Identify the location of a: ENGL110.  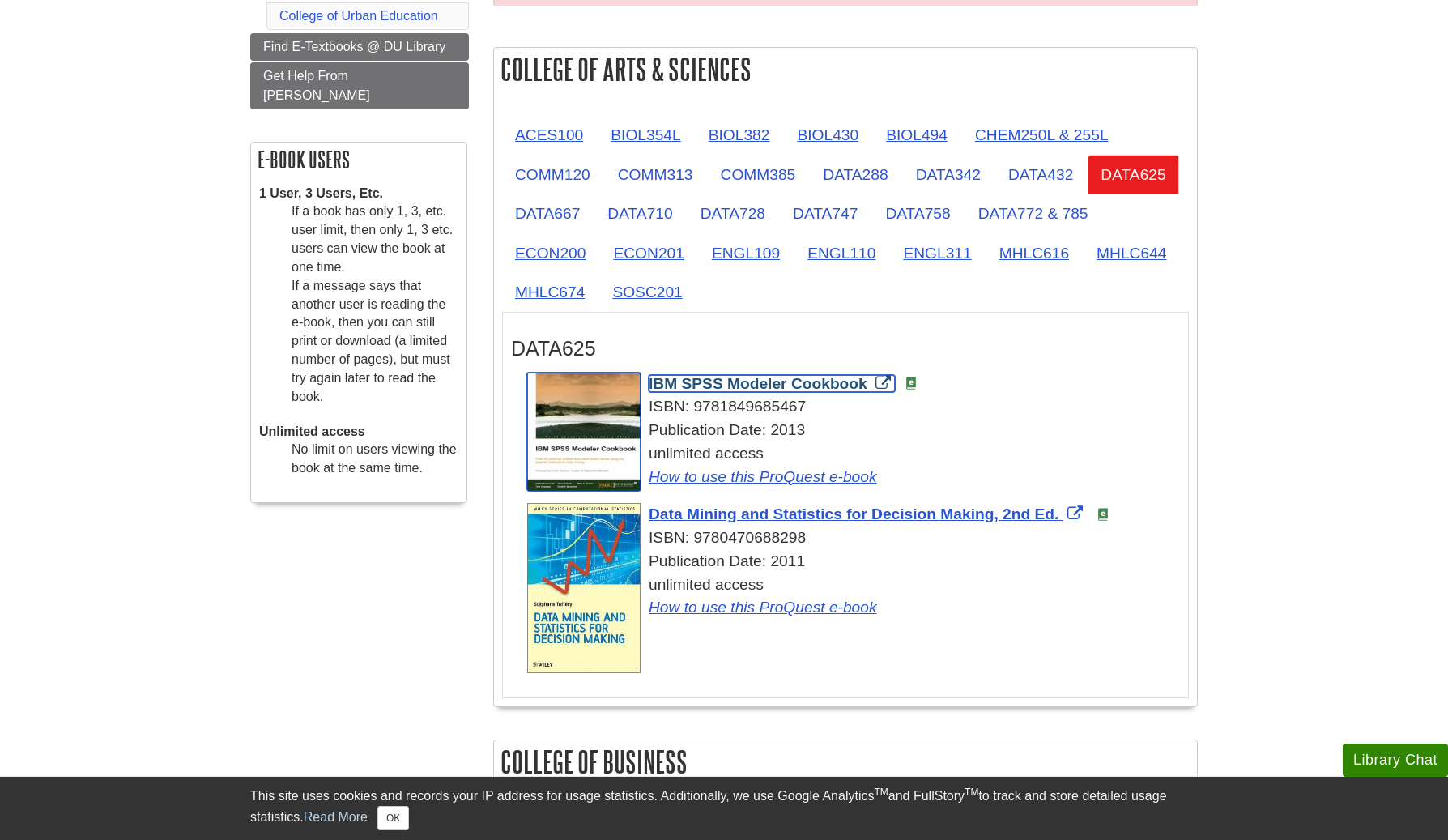
(841, 253).